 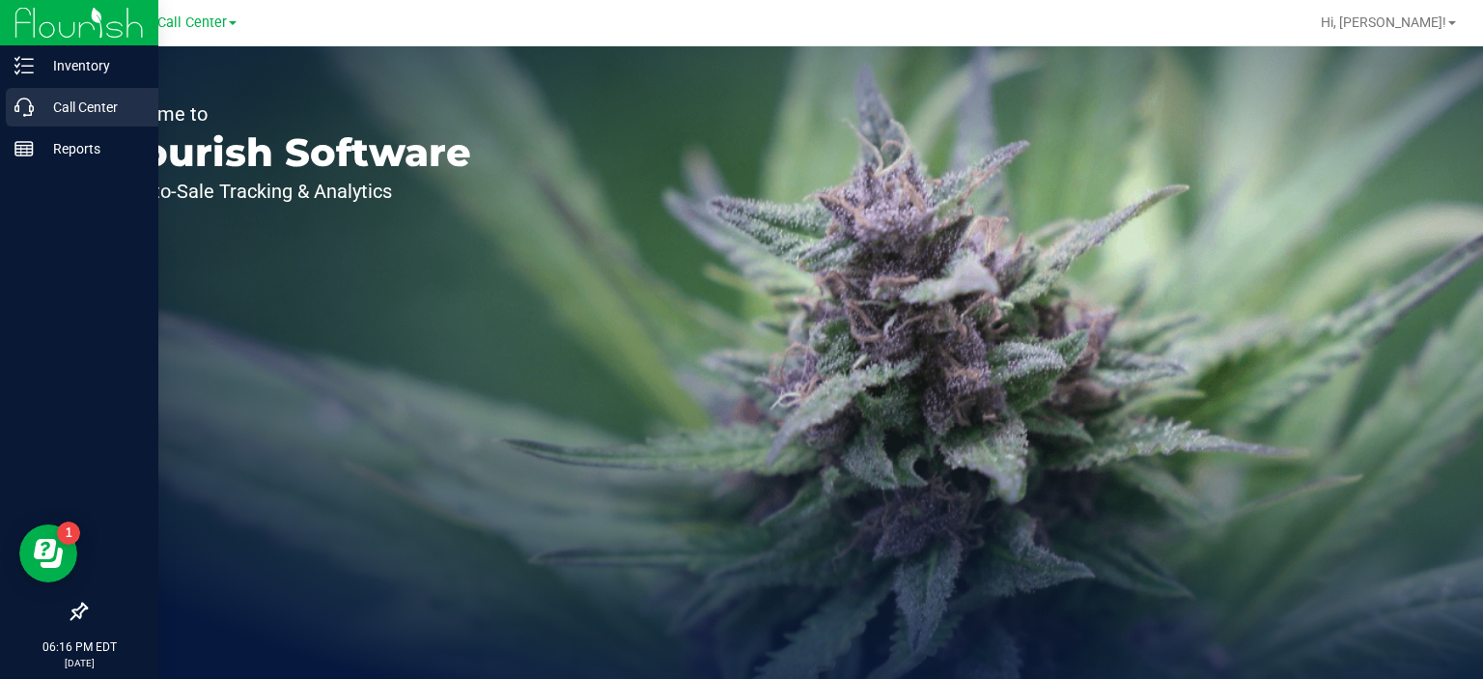 What do you see at coordinates (92, 66) in the screenshot?
I see `p: Inventory` at bounding box center [92, 66].